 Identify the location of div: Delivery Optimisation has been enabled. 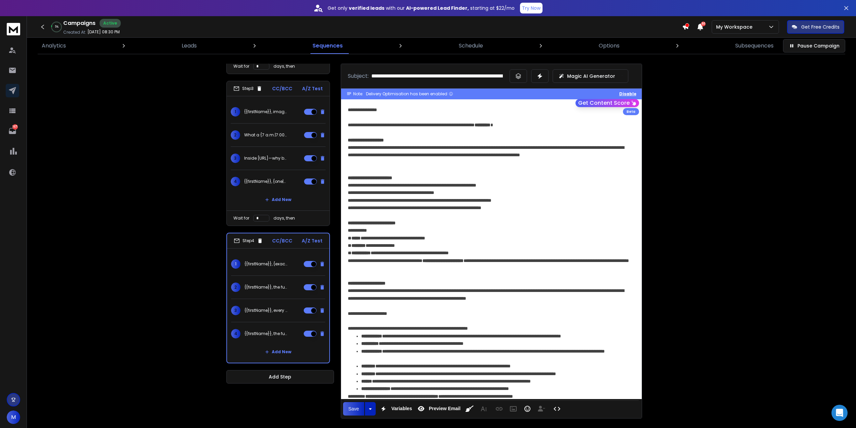
(410, 94).